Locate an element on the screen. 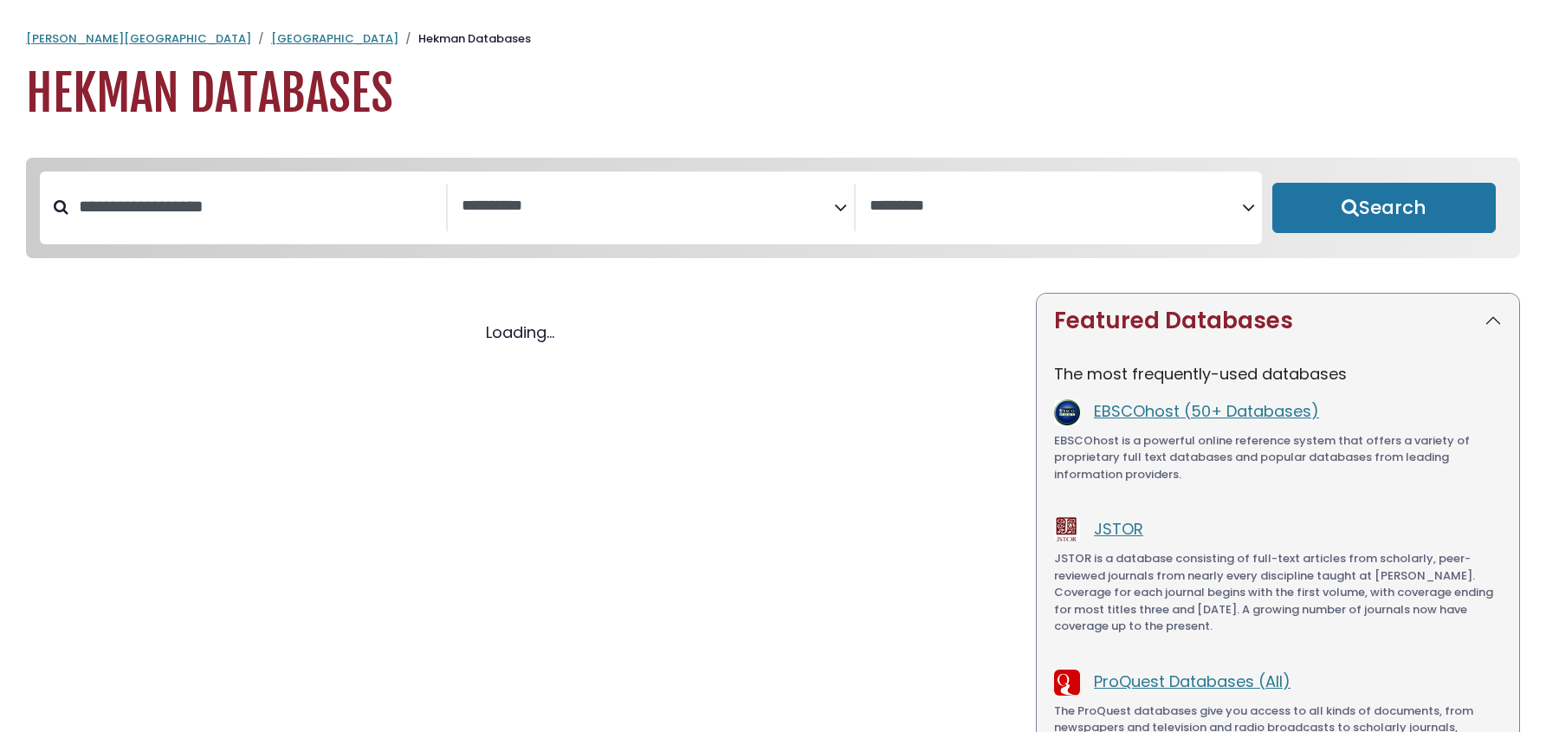 Image resolution: width=1546 pixels, height=732 pixels. nav: breadcrumb is located at coordinates (773, 39).